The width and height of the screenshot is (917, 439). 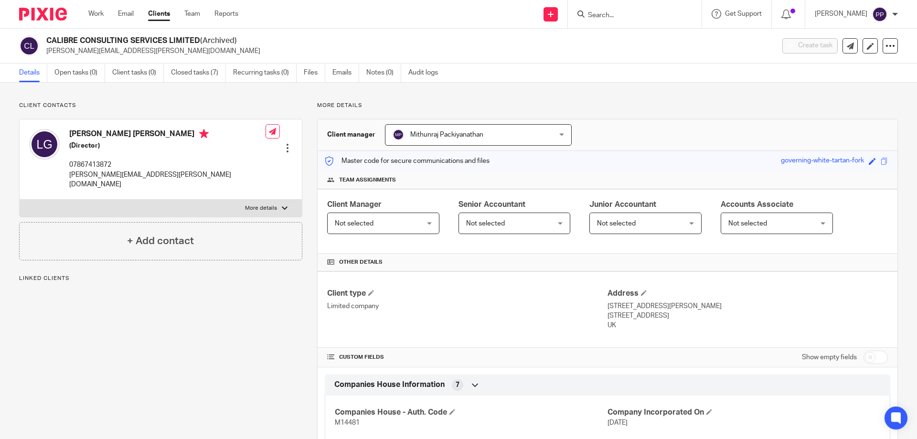 I want to click on a: Recurring tasks (0), so click(x=265, y=73).